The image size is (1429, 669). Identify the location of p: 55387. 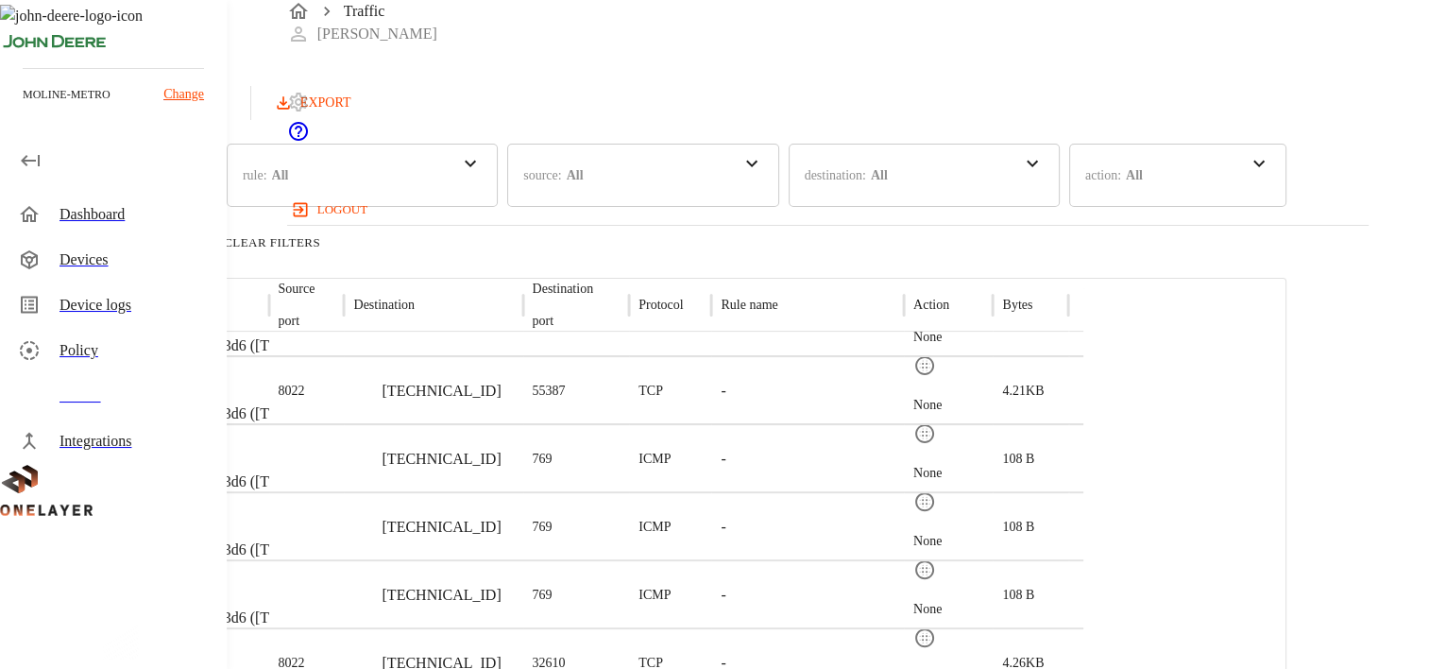
(549, 391).